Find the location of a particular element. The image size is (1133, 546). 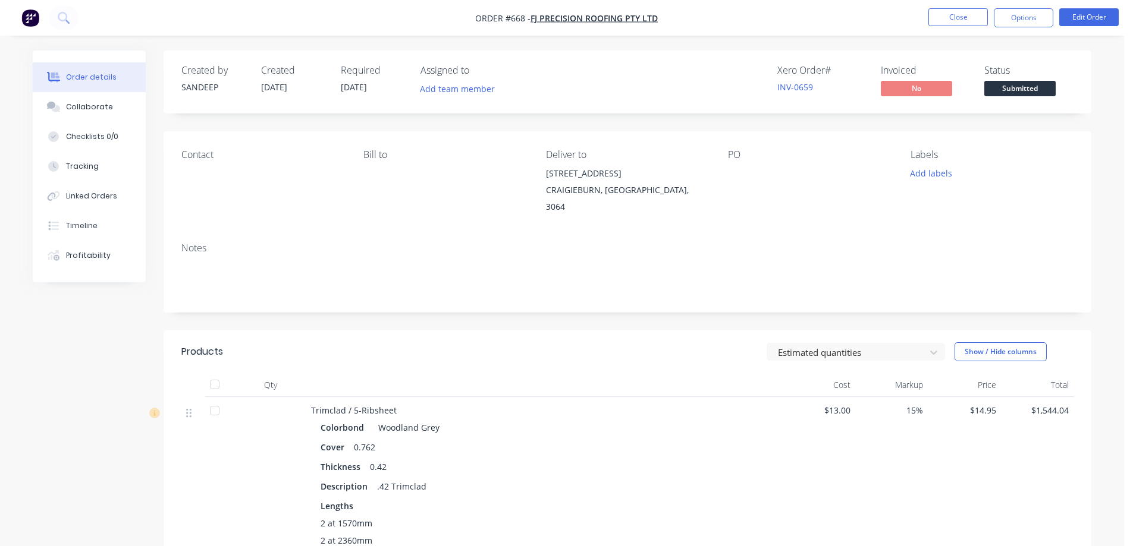

div: 0.762 is located at coordinates (364, 447).